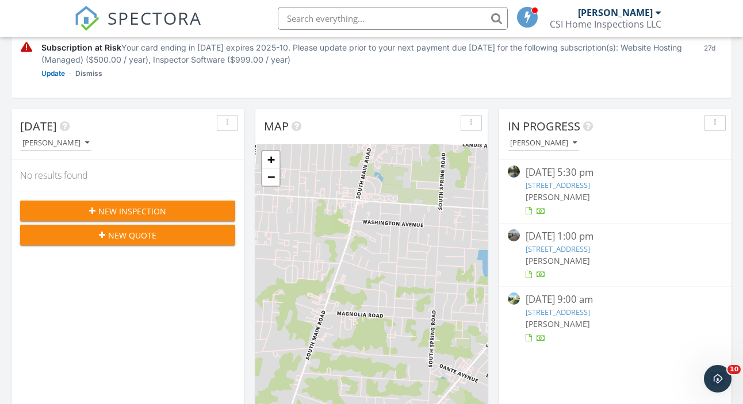 The image size is (743, 404). I want to click on div: No results found, so click(128, 175).